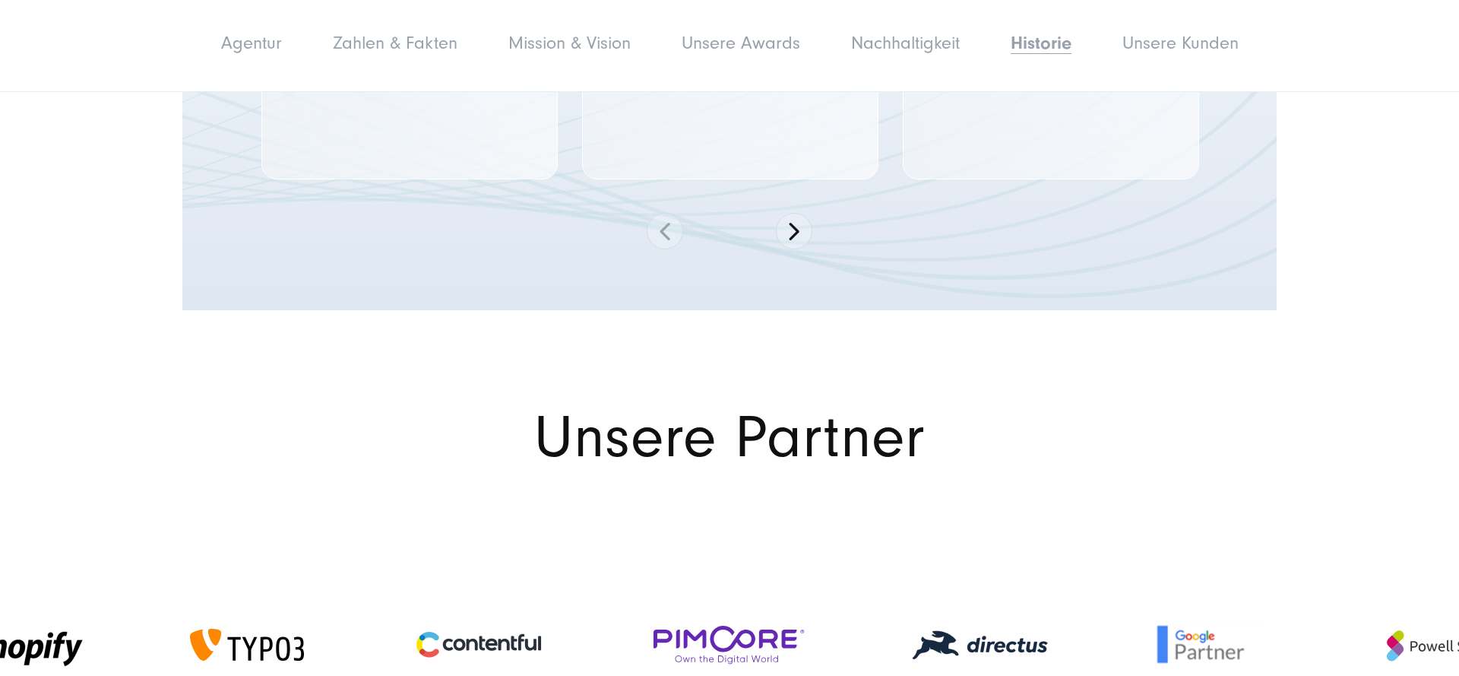 This screenshot has height=676, width=1459. What do you see at coordinates (1180, 43) in the screenshot?
I see `a: Unsere Kunden` at bounding box center [1180, 43].